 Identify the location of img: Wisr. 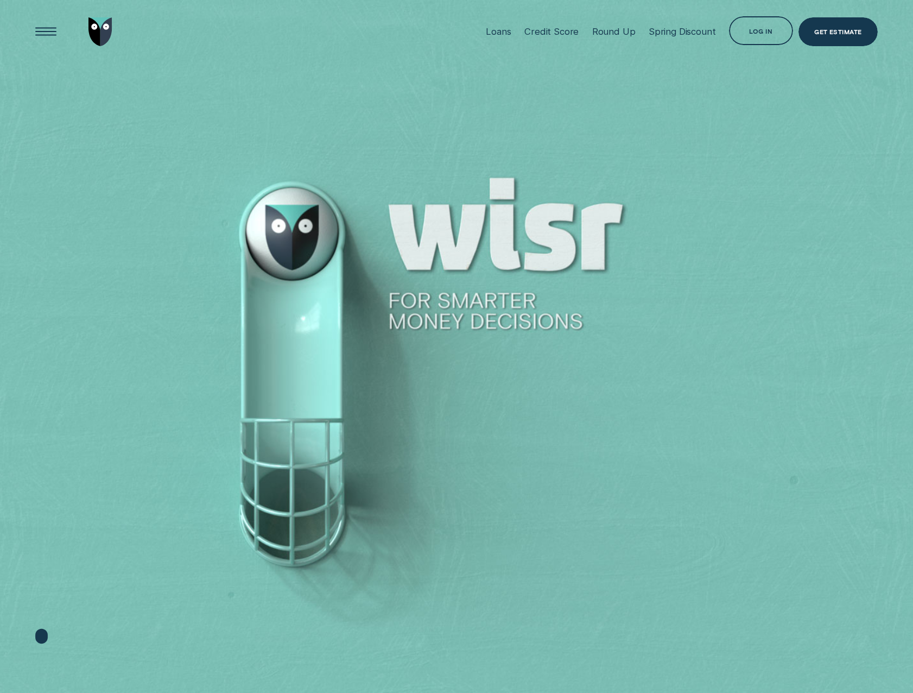
(100, 31).